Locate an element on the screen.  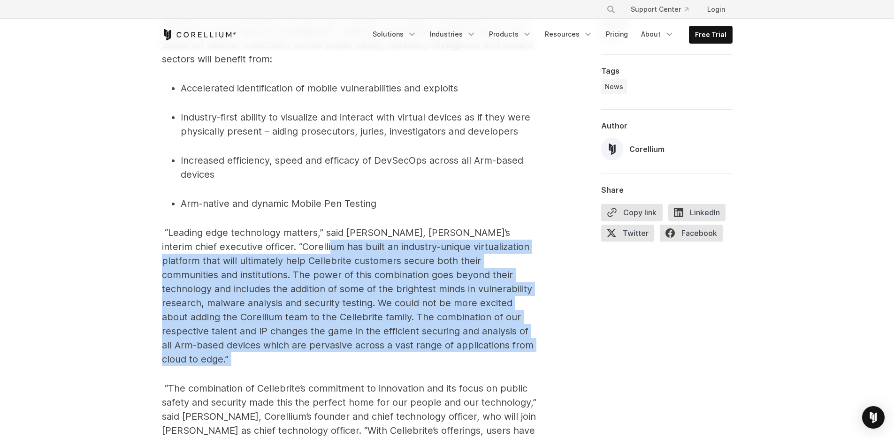
span: Increased efficiency, speed and efficacy of DevSecOps across all Arm-based devices is located at coordinates (352, 167).